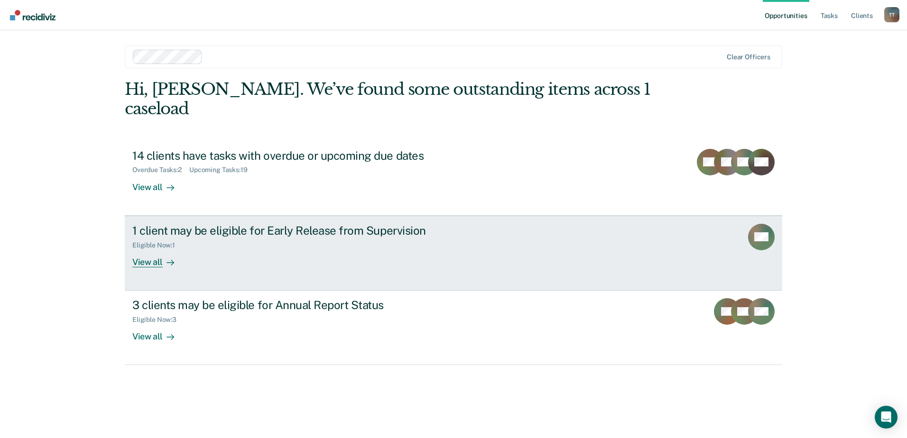 The width and height of the screenshot is (907, 438). What do you see at coordinates (222, 170) in the screenshot?
I see `div: Upcoming Tasks : 19` at bounding box center [222, 170].